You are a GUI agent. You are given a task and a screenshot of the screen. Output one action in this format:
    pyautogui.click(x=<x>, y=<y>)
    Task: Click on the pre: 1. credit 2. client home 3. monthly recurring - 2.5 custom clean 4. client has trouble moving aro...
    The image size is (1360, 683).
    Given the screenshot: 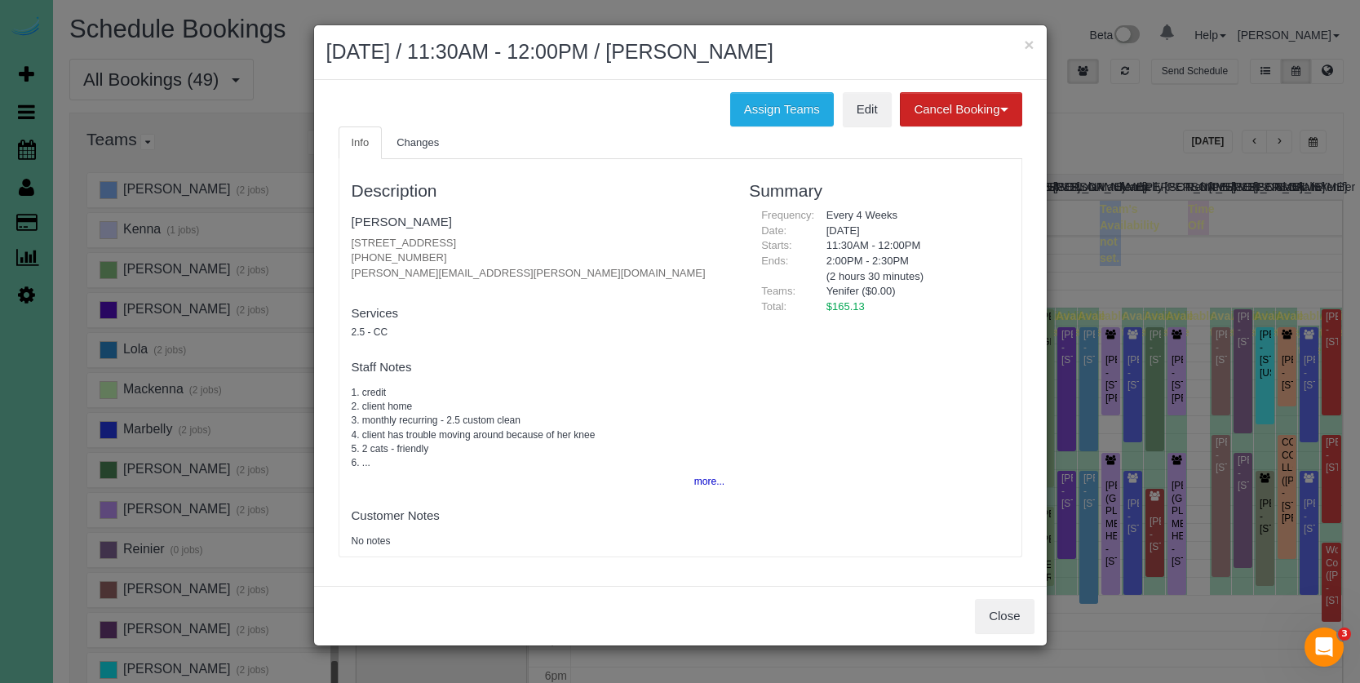 What is the action you would take?
    pyautogui.click(x=538, y=427)
    